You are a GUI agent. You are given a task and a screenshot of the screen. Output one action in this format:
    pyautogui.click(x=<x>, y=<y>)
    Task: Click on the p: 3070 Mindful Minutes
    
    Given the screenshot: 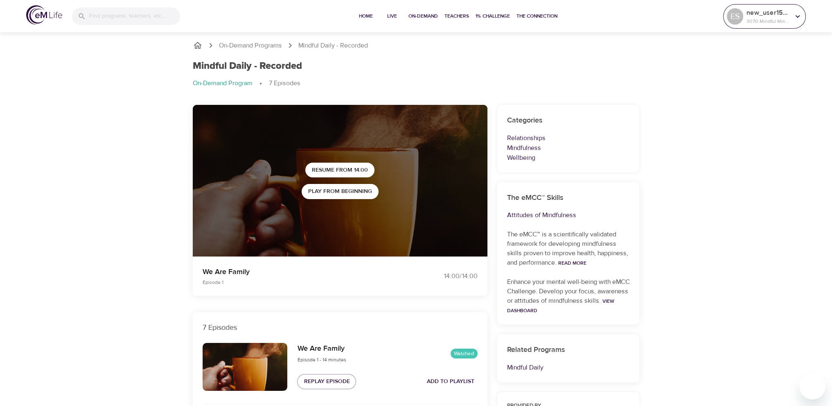 What is the action you would take?
    pyautogui.click(x=768, y=21)
    